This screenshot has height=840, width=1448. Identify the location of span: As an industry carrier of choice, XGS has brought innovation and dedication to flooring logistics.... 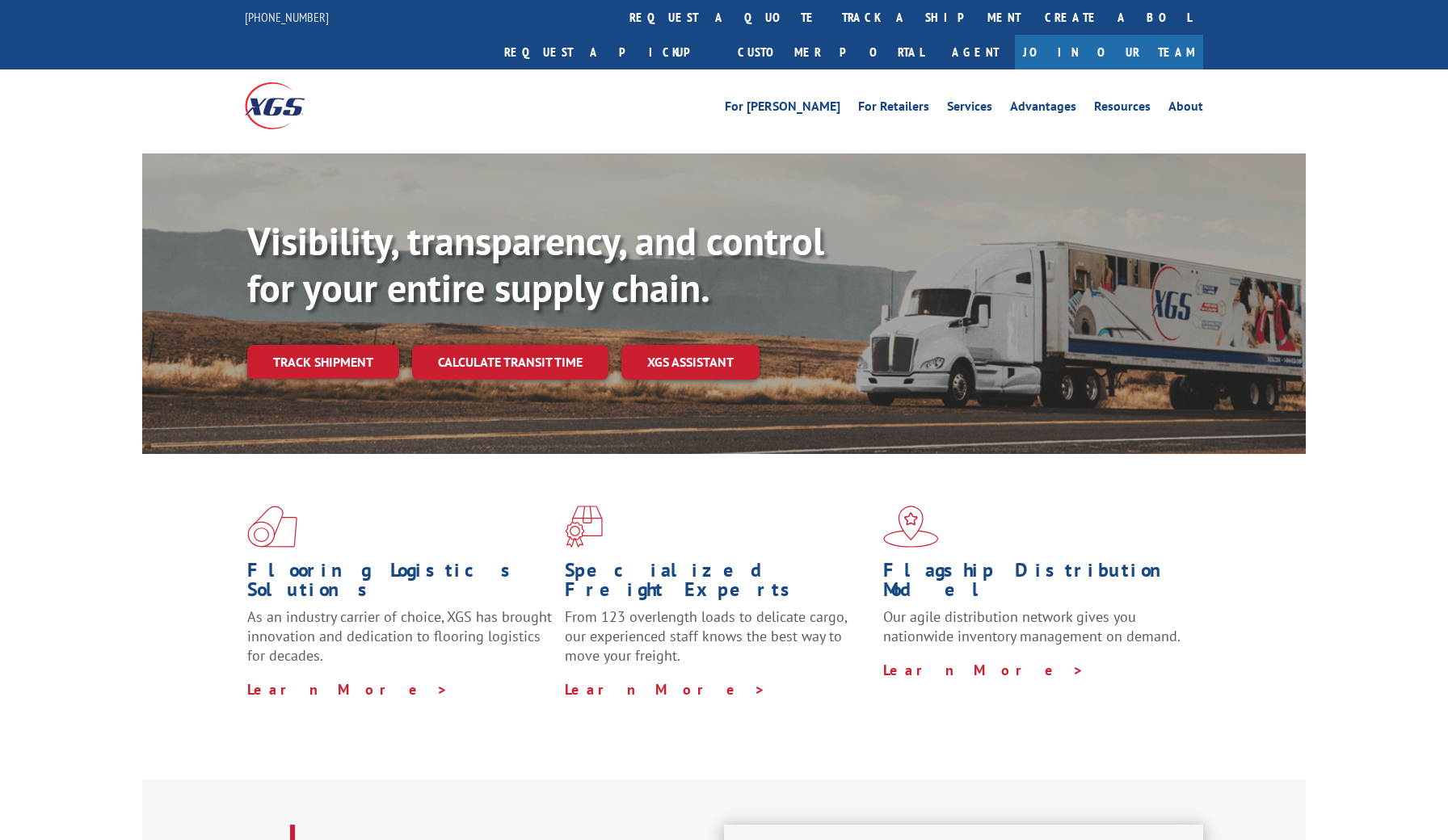
(399, 636).